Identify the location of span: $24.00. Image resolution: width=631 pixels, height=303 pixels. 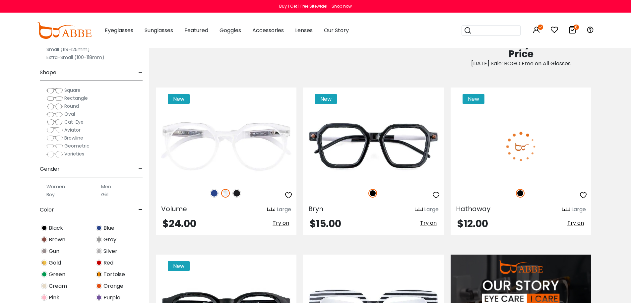
(179, 224).